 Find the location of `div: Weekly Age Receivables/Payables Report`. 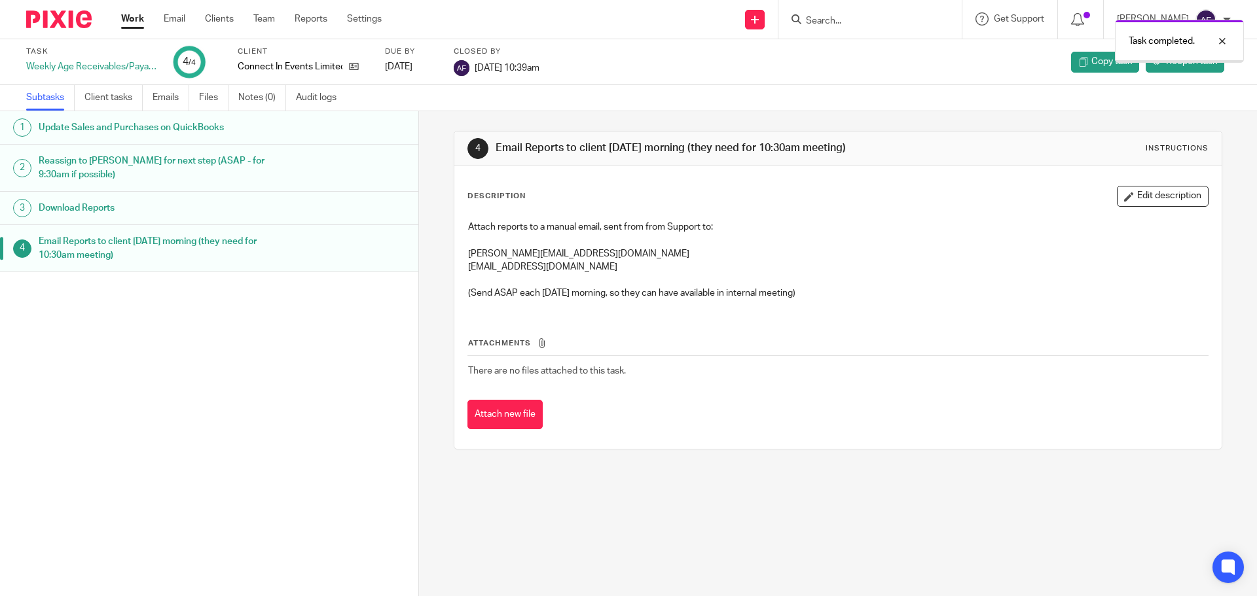

div: Weekly Age Receivables/Payables Report is located at coordinates (92, 67).